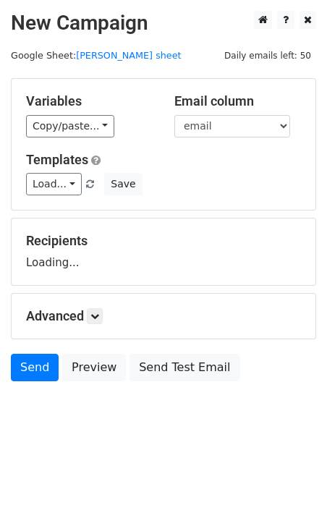 The width and height of the screenshot is (327, 518). Describe the element at coordinates (94, 367) in the screenshot. I see `a: Preview` at that location.